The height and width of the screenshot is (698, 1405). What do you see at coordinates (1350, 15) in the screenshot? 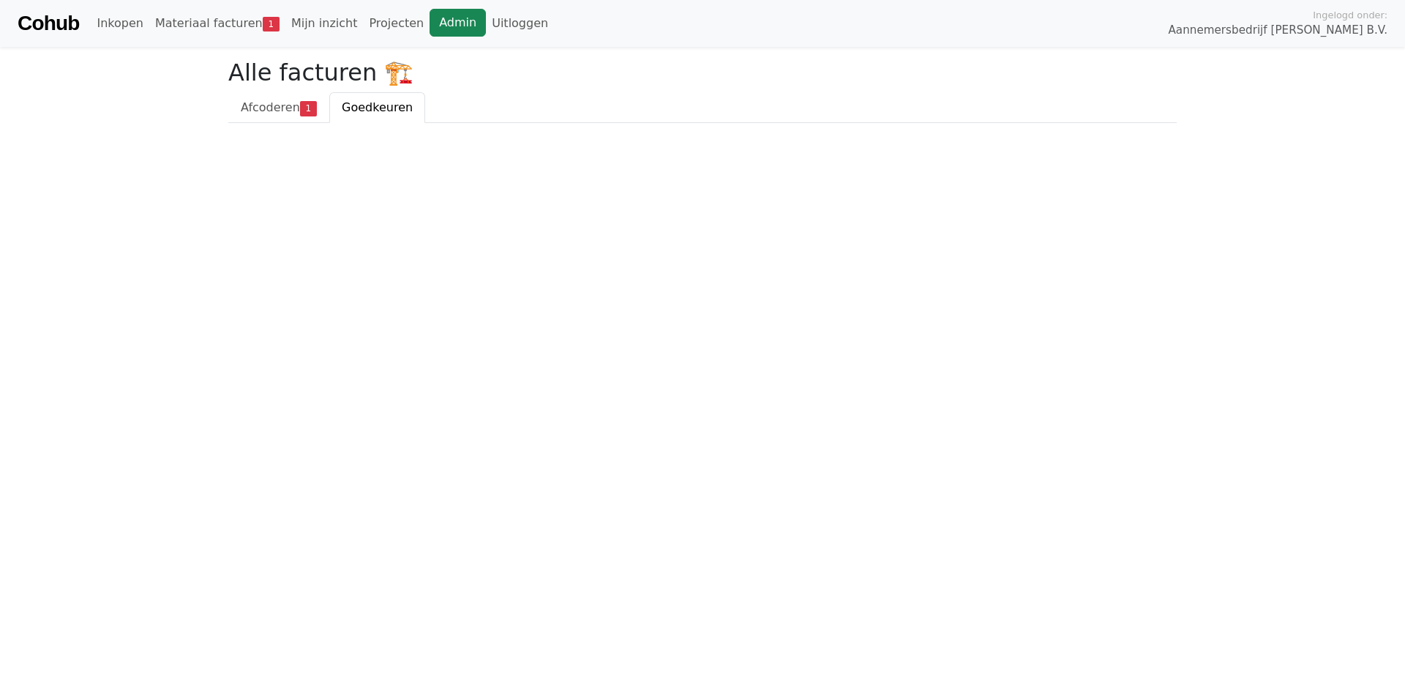
I see `span: Ingelogd onder:` at bounding box center [1350, 15].